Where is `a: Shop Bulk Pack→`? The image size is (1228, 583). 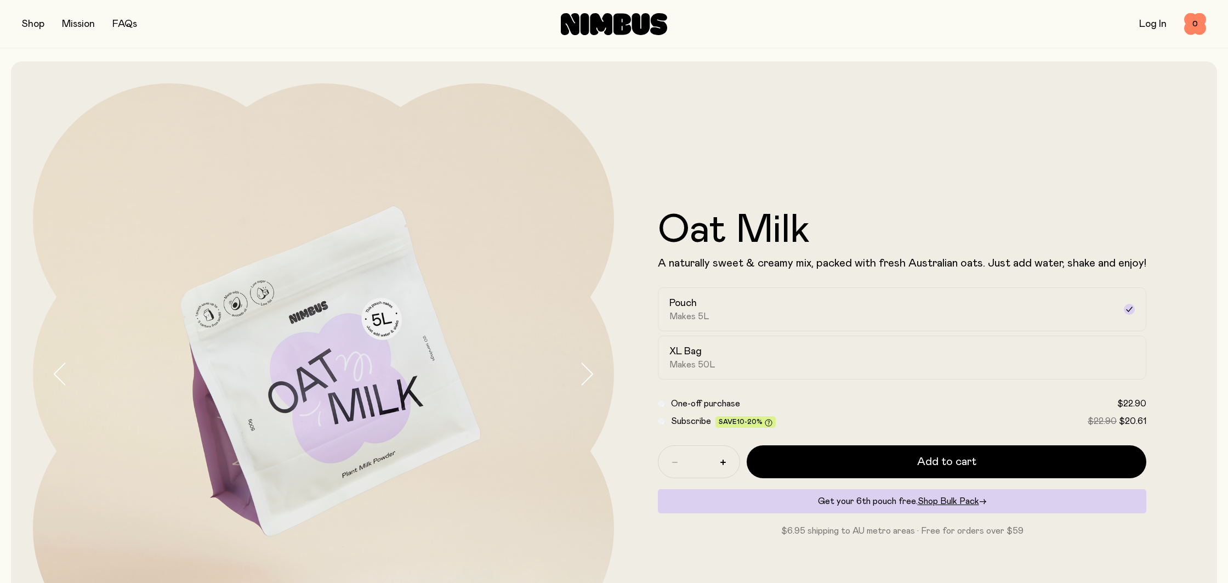
a: Shop Bulk Pack→ is located at coordinates (952, 501).